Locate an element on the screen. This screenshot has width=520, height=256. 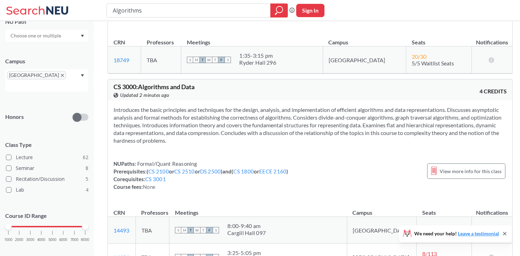
button: Sign In is located at coordinates (310, 10).